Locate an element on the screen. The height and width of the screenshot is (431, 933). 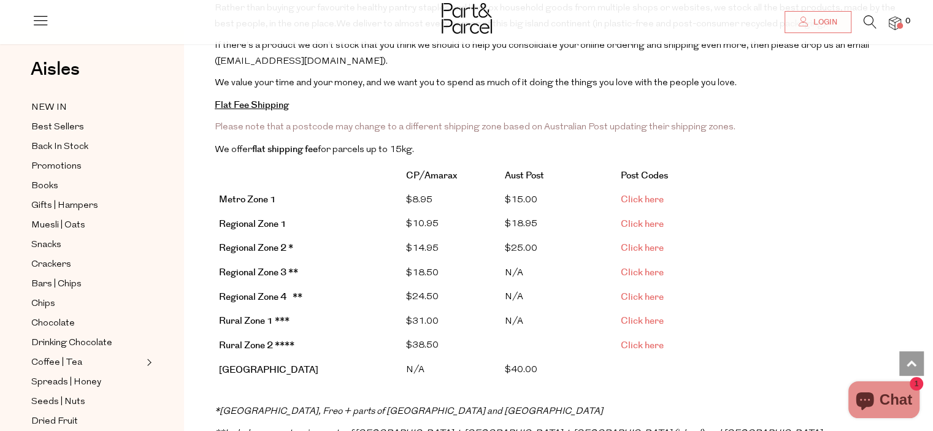
a: Snacks is located at coordinates (87, 245).